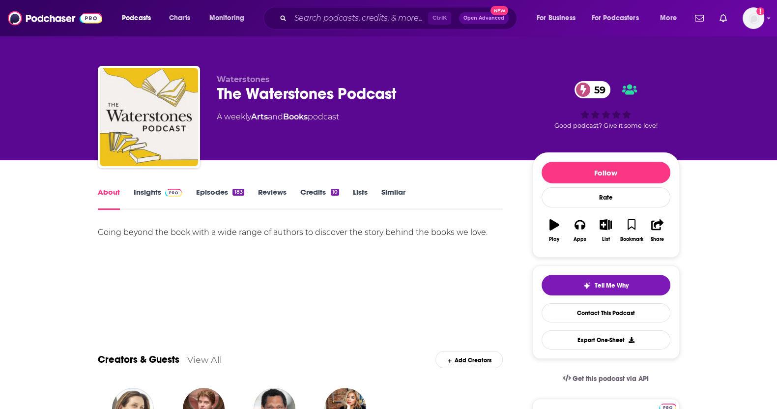 The width and height of the screenshot is (777, 409). Describe the element at coordinates (275, 116) in the screenshot. I see `span: and` at that location.